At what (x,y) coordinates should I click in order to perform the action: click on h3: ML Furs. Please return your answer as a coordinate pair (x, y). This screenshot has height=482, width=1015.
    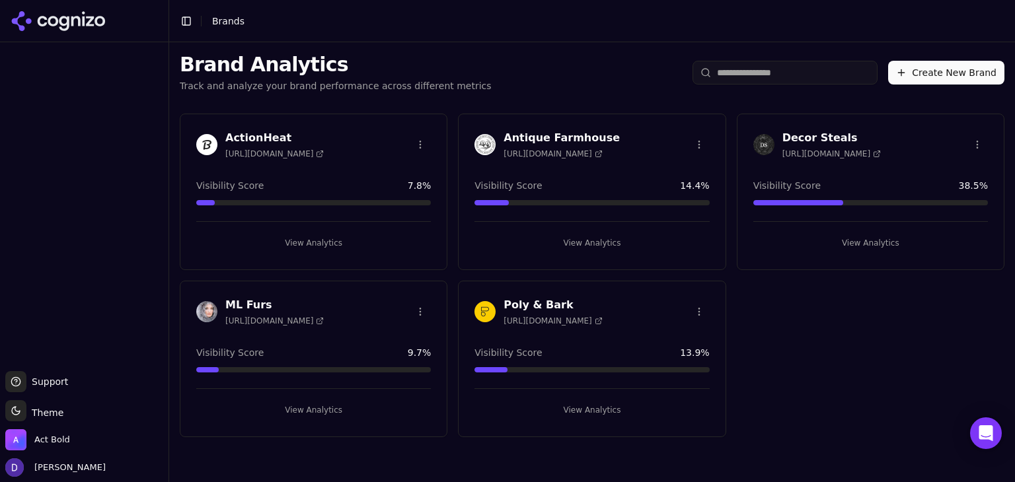
    Looking at the image, I should click on (274, 305).